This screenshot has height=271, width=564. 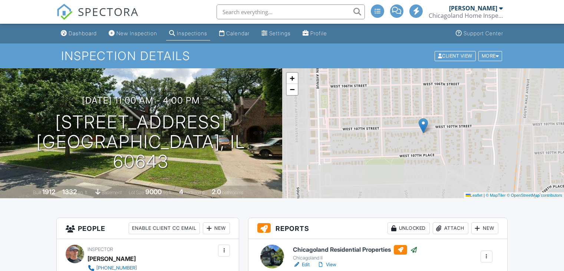 I want to click on span: Built, so click(x=37, y=192).